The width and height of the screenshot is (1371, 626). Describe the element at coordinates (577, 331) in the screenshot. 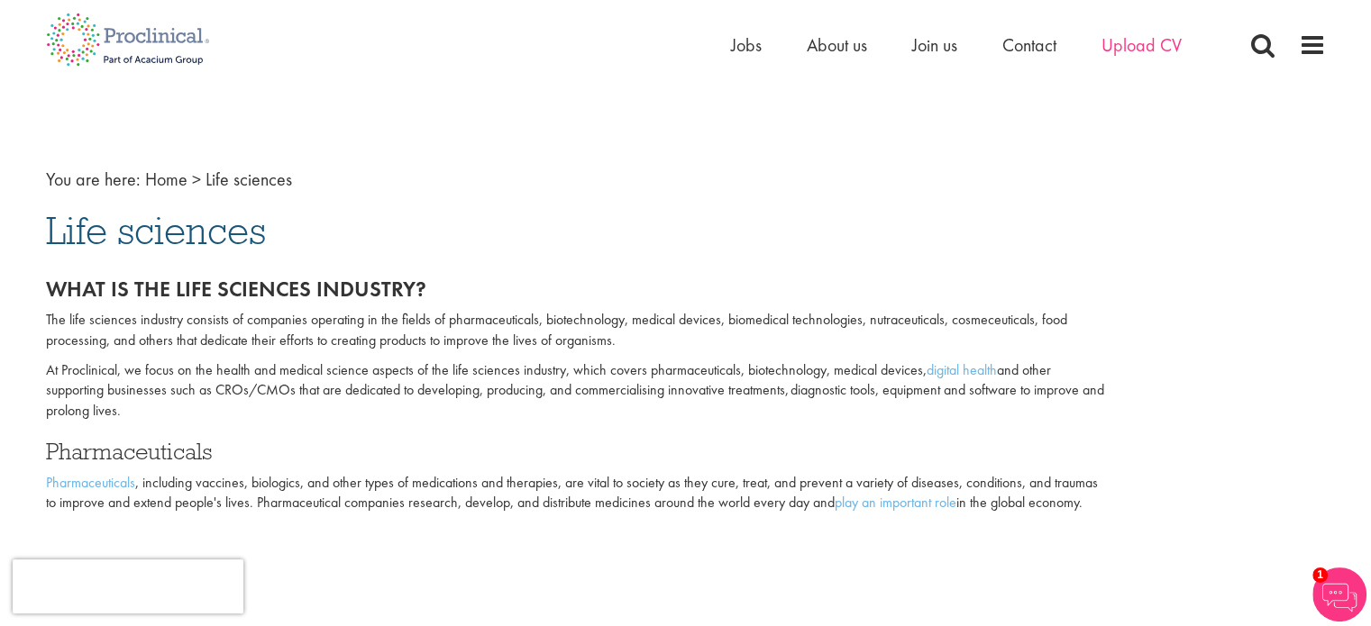

I see `p: The life sciences industry consists of companies operating in the fields of pharmaceuticals, biot...` at that location.